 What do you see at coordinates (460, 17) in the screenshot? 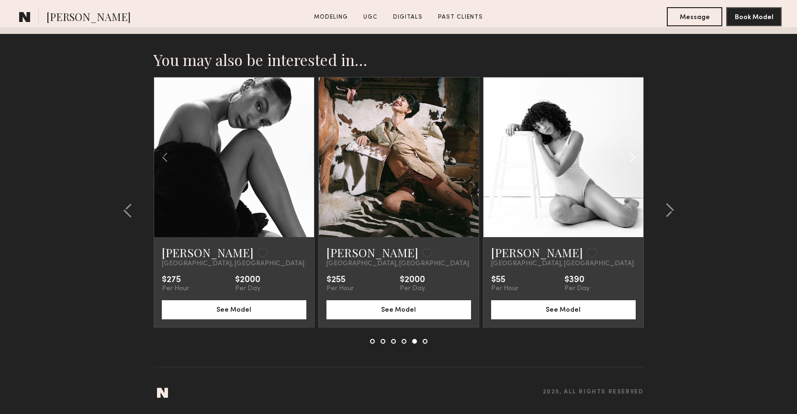
I see `a: Past Clients` at bounding box center [460, 17].